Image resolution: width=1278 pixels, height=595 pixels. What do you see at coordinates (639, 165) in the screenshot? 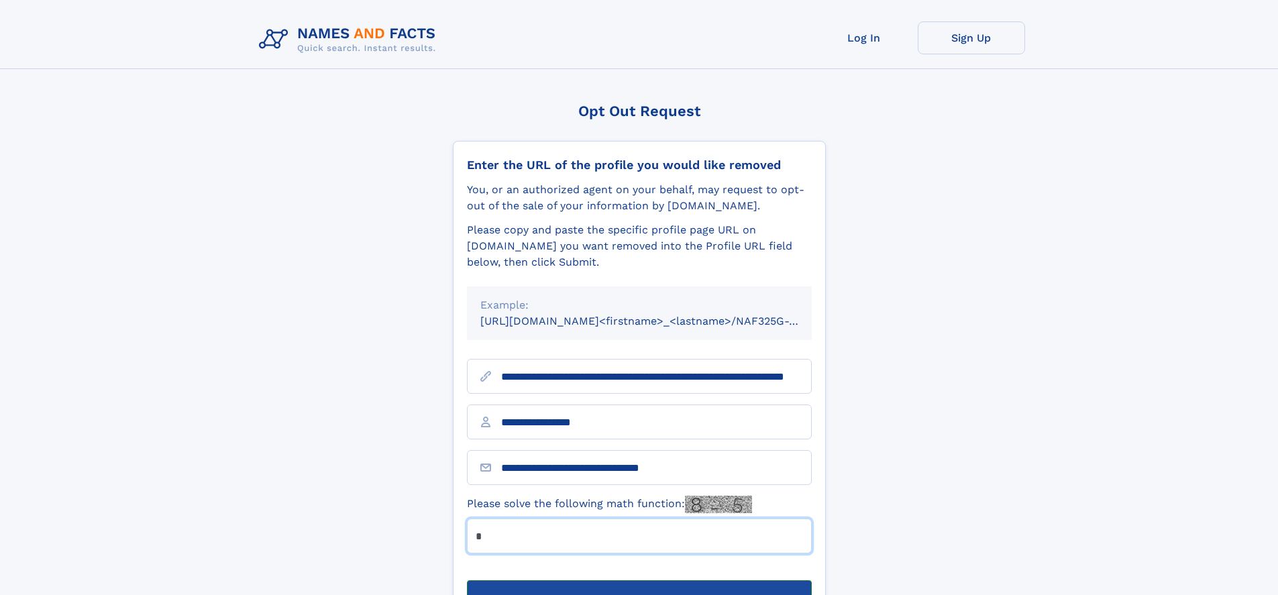
I see `div: Enter the URL of the profile you would like removed` at bounding box center [639, 165].